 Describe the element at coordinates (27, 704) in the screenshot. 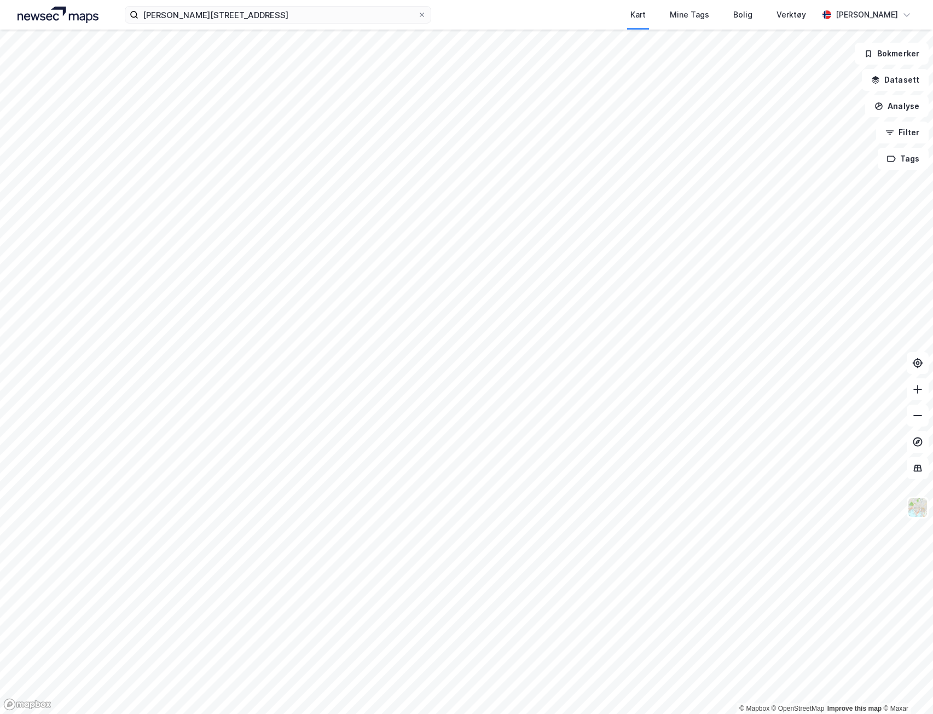

I see `a: Mapbox homepage` at that location.